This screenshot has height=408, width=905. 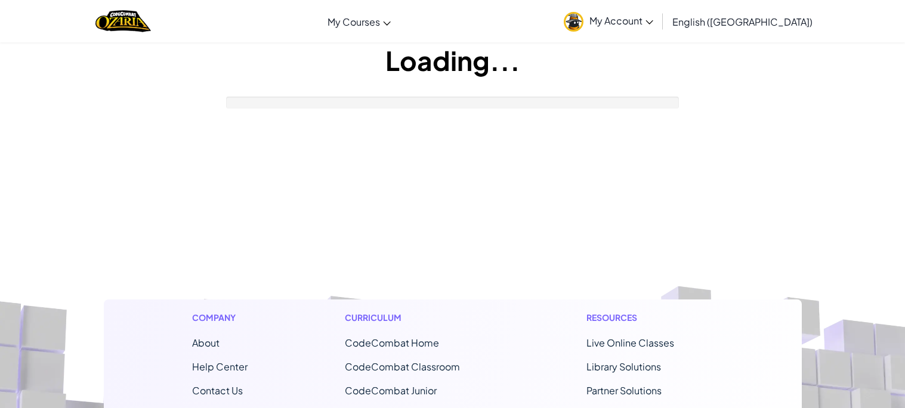 I want to click on a: Help Center, so click(x=219, y=366).